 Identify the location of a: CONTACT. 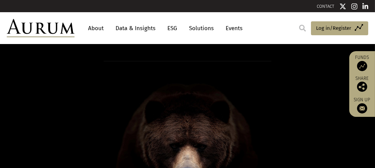
(326, 6).